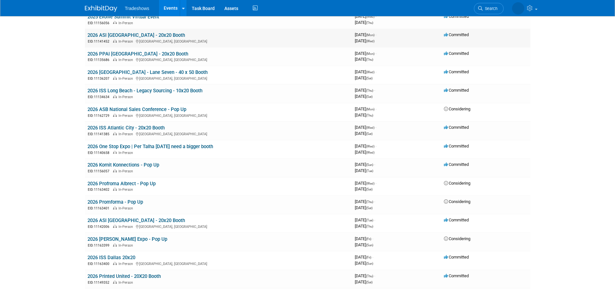  Describe the element at coordinates (488, 8) in the screenshot. I see `a: Search` at that location.